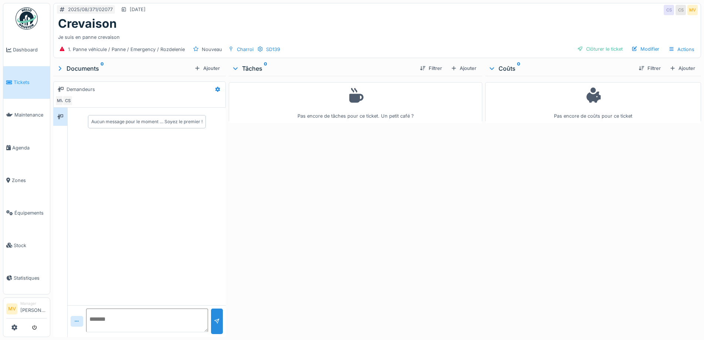 Image resolution: width=704 pixels, height=340 pixels. Describe the element at coordinates (34, 303) in the screenshot. I see `div: Manager` at that location.